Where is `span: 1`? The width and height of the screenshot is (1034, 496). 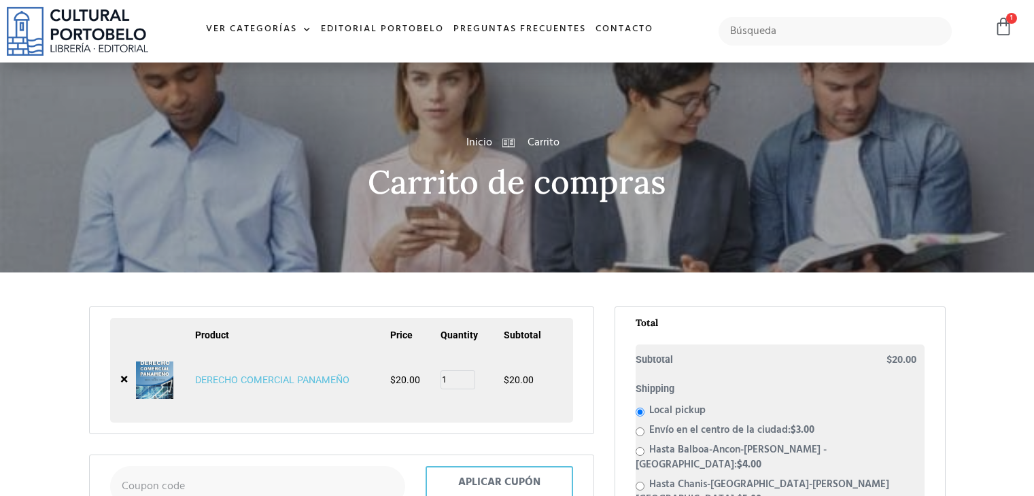
span: 1 is located at coordinates (1011, 18).